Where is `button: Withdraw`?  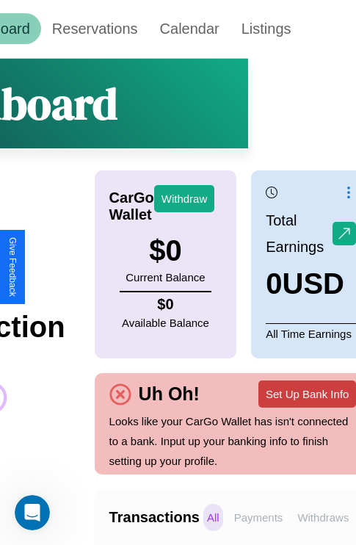 button: Withdraw is located at coordinates (184, 198).